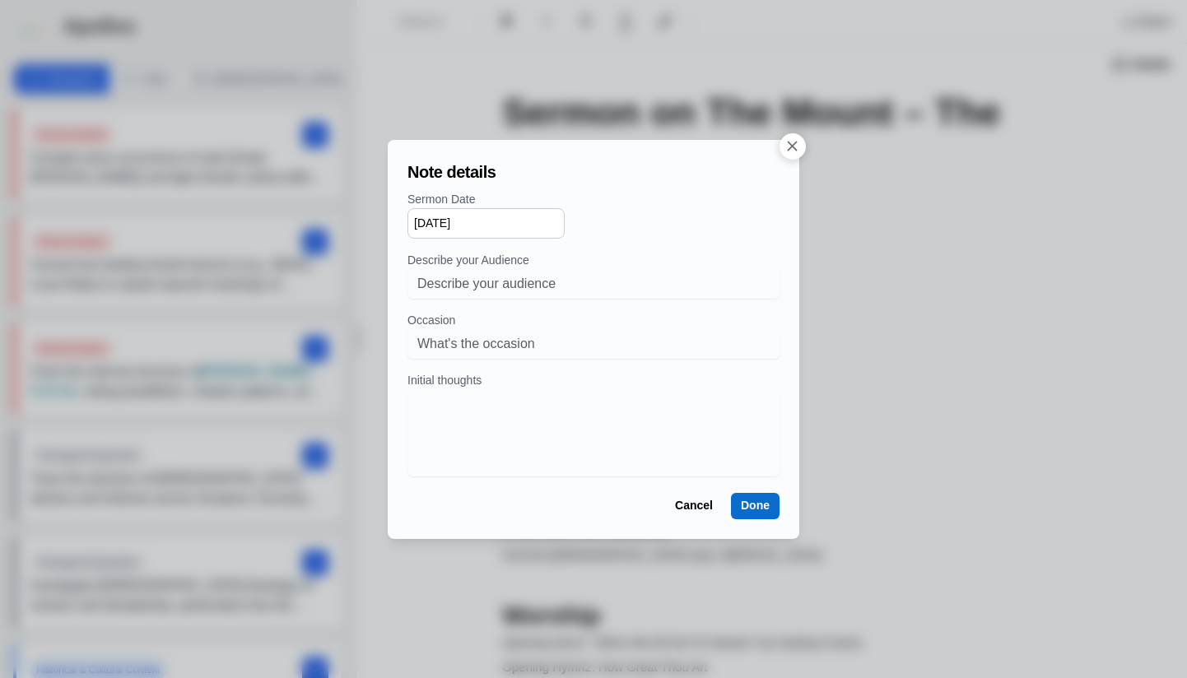 The image size is (1187, 678). Describe the element at coordinates (593, 260) in the screenshot. I see `p: Describe your Audience` at that location.